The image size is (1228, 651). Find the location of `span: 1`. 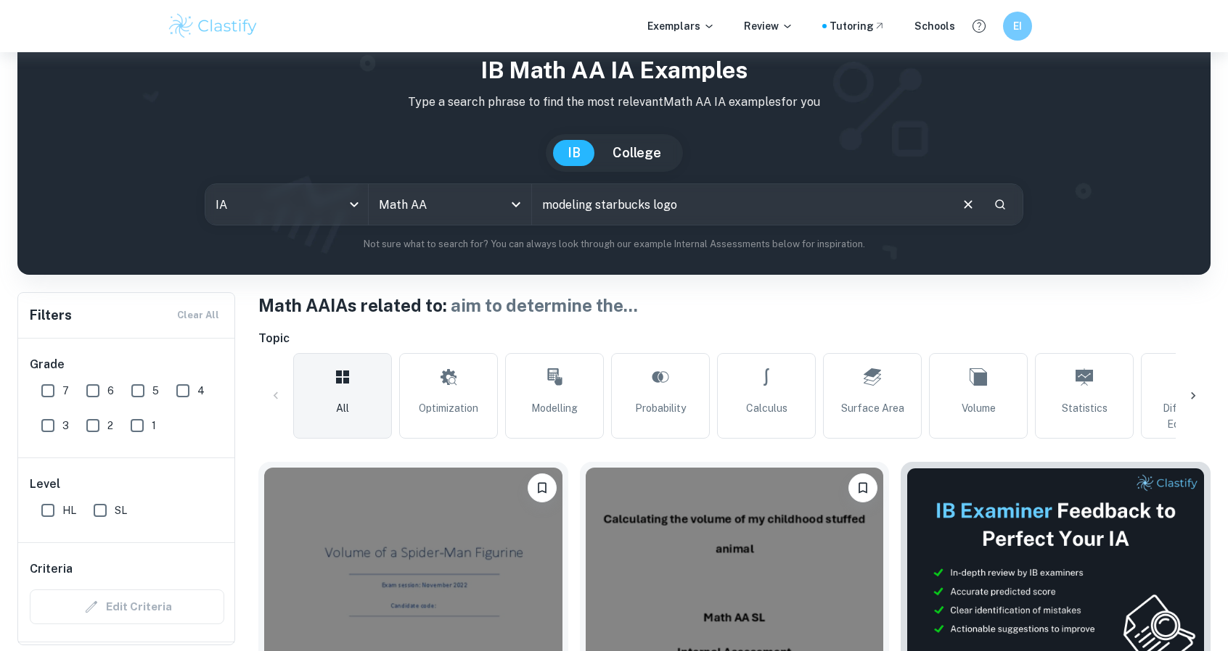

span: 1 is located at coordinates (154, 426).